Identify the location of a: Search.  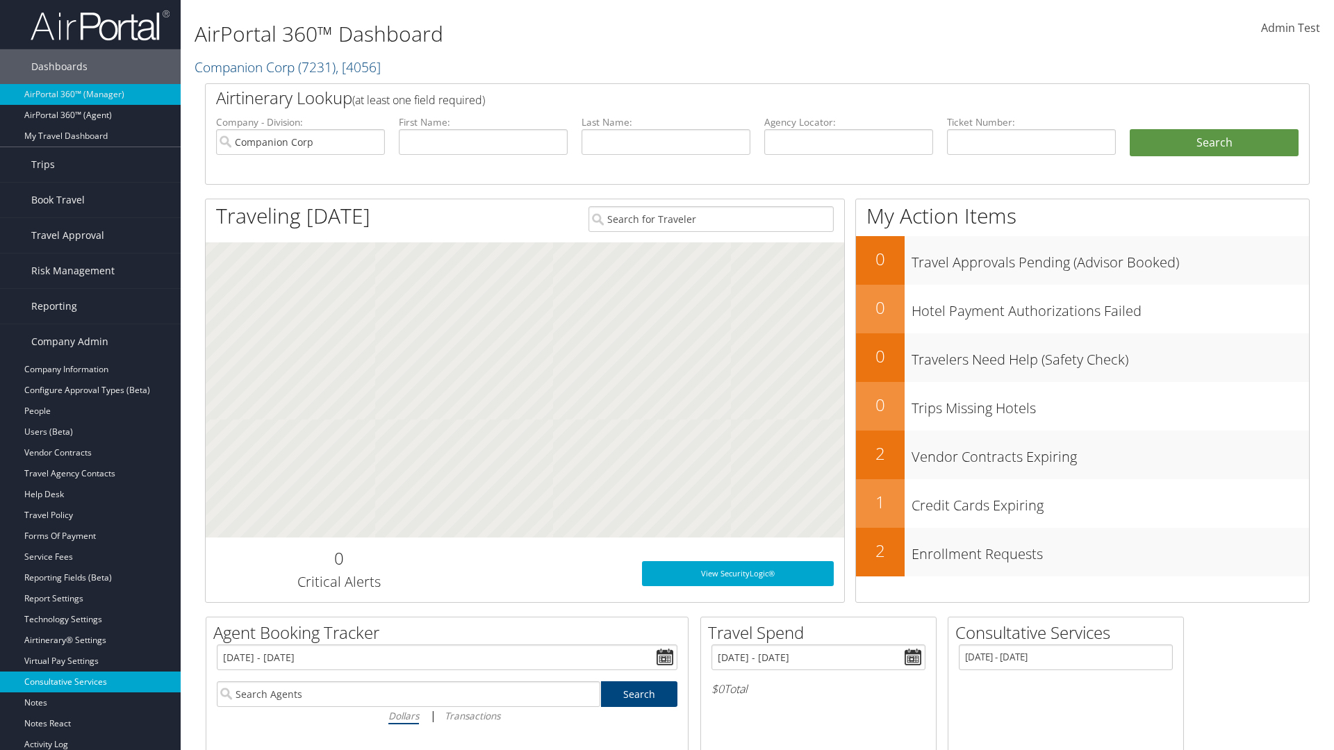
(639, 694).